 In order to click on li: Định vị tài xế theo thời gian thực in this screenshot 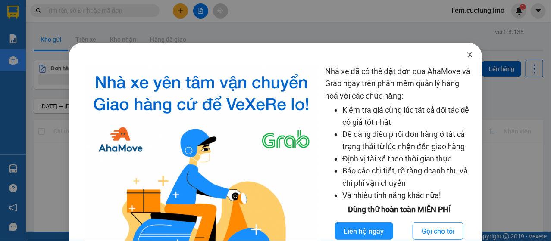, I will do `click(408, 159)`.